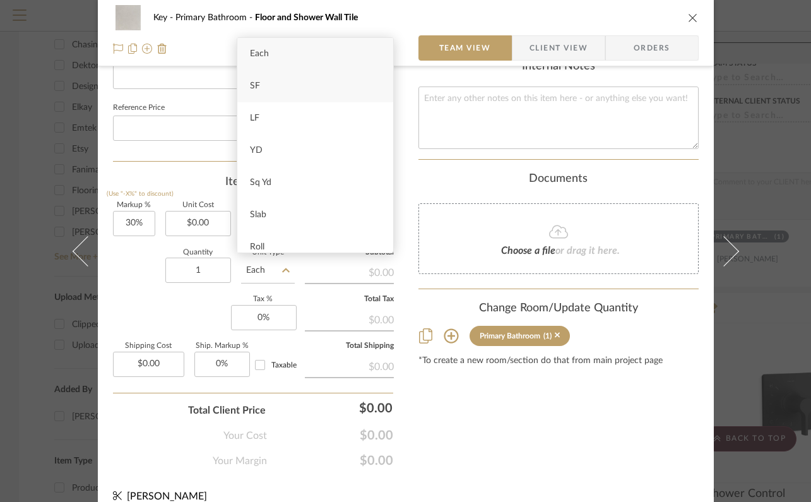 This screenshot has height=502, width=811. I want to click on span: LF, so click(254, 118).